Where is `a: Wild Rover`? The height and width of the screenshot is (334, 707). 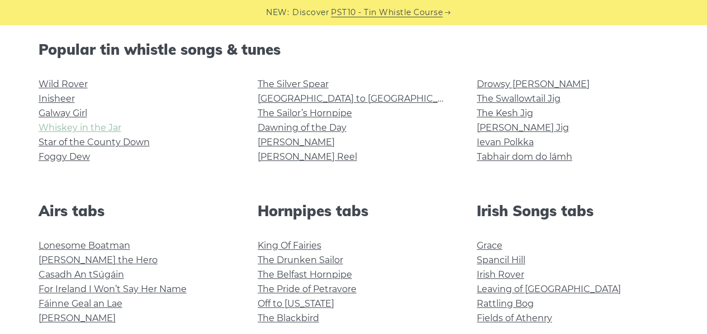 a: Wild Rover is located at coordinates (63, 84).